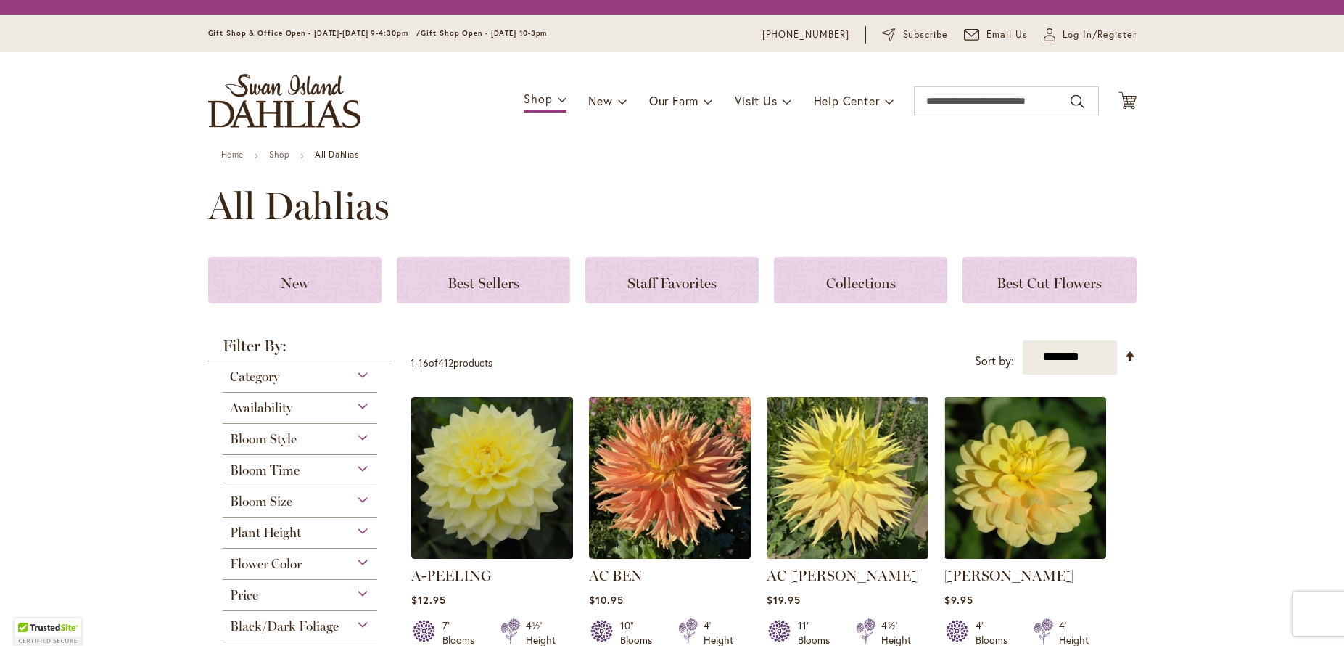 Image resolution: width=1344 pixels, height=646 pixels. I want to click on span: Plant Height, so click(266, 532).